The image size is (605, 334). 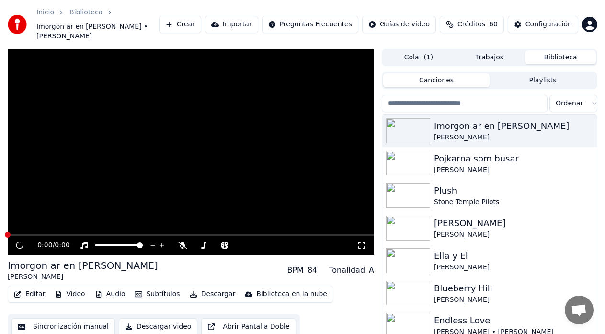 What do you see at coordinates (232, 24) in the screenshot?
I see `button: Importar` at bounding box center [232, 24].